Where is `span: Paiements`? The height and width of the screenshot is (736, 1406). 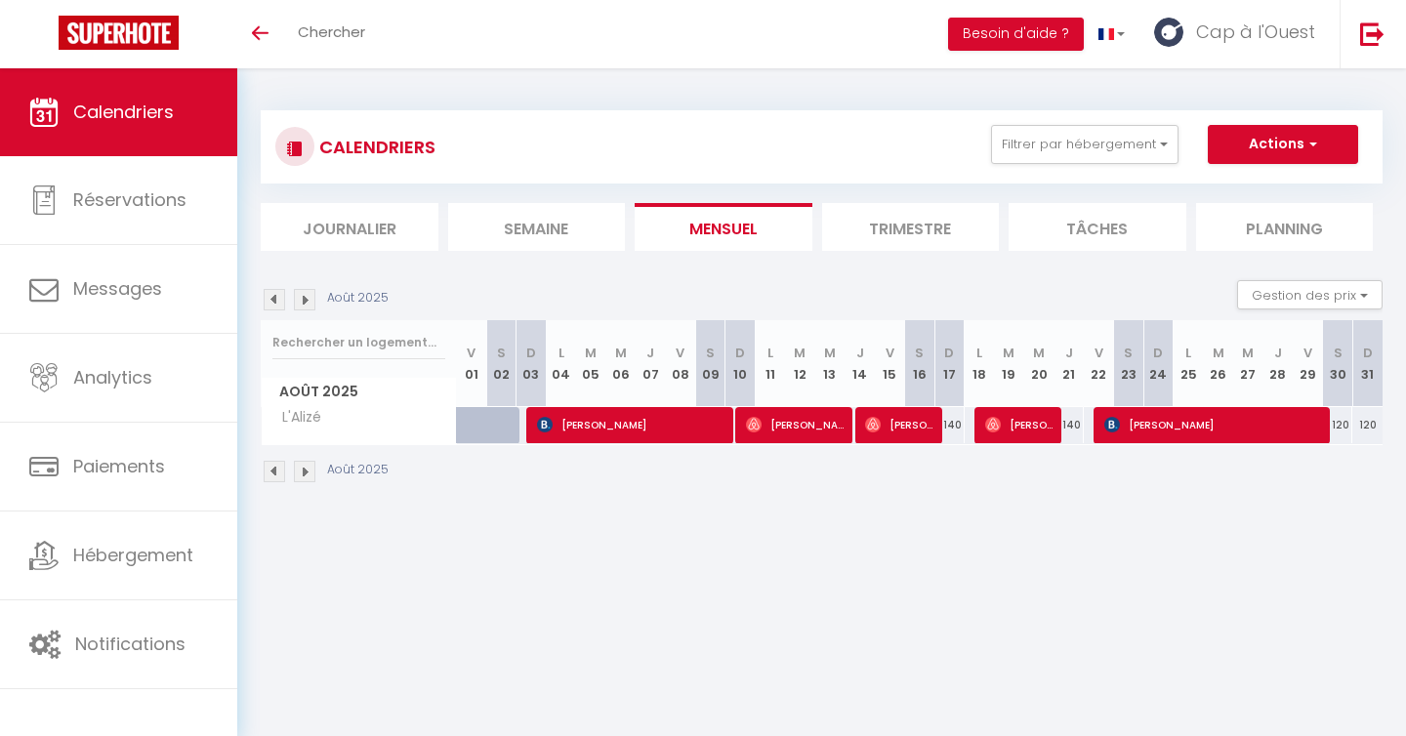 span: Paiements is located at coordinates (119, 466).